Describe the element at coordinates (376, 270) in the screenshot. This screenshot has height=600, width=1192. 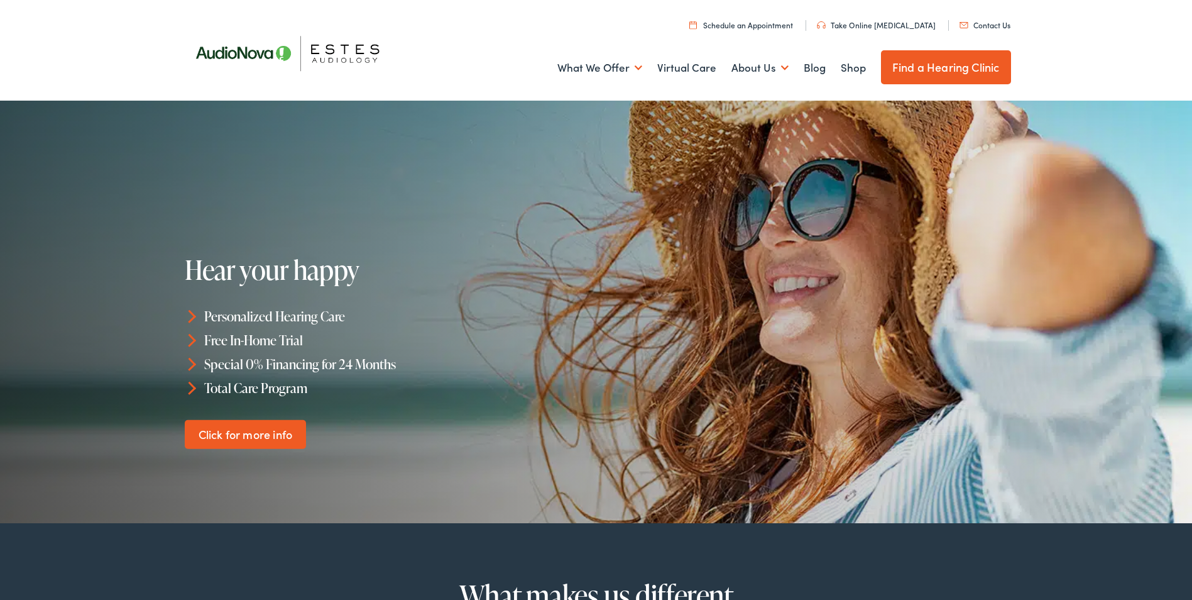
I see `h1: Hear your happy` at that location.